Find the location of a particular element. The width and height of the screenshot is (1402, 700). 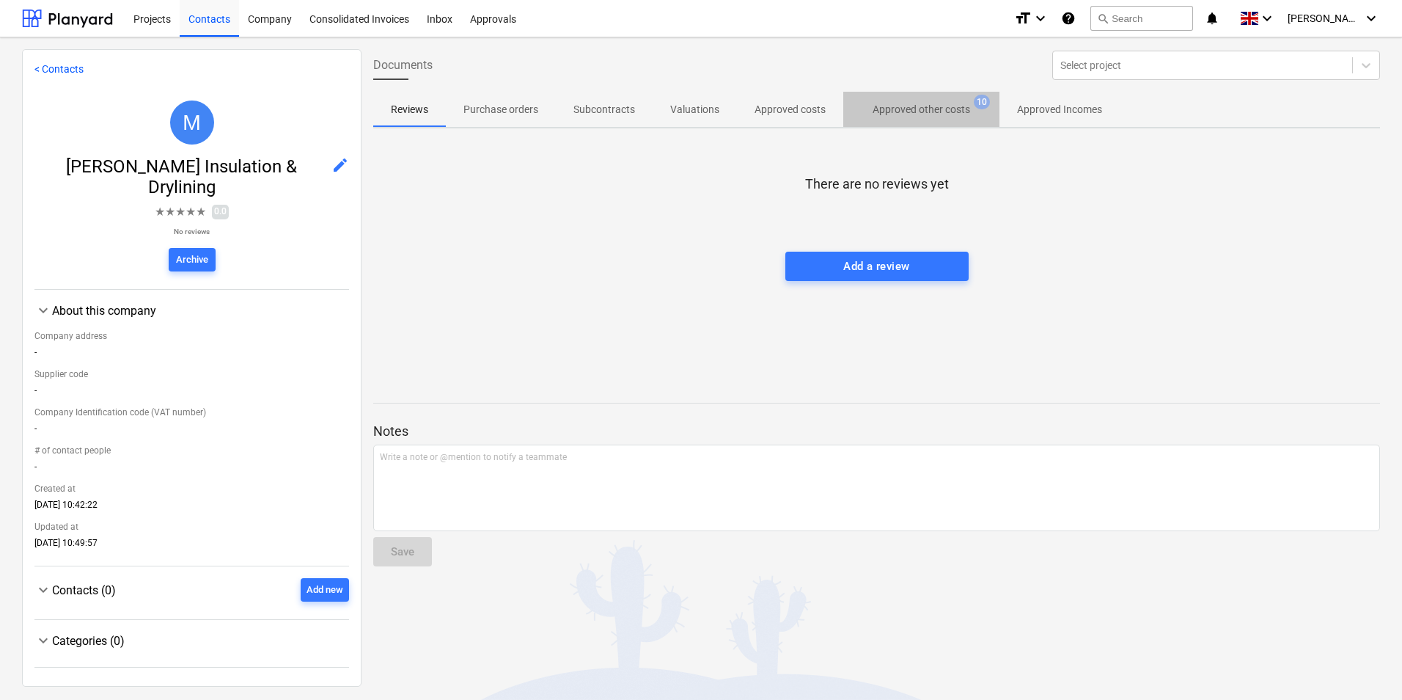

p: Approved Incomes is located at coordinates (1060, 109).